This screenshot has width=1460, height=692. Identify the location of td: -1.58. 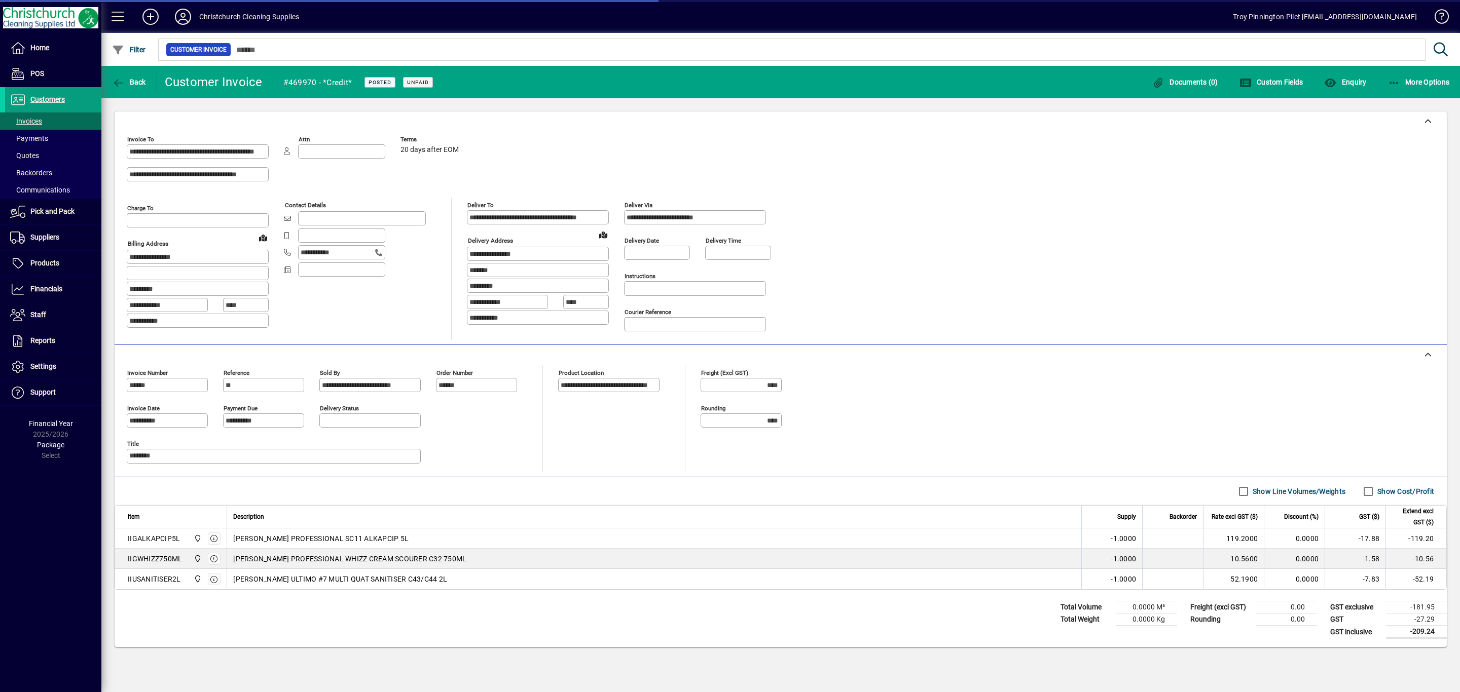
(1355, 559).